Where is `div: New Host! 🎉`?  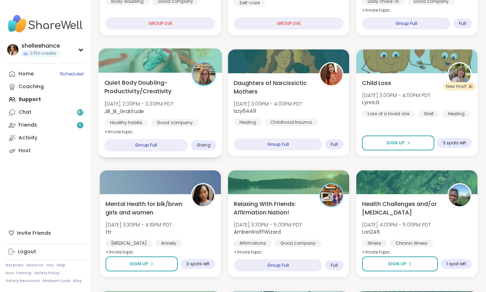
div: New Host! 🎉 is located at coordinates (460, 87).